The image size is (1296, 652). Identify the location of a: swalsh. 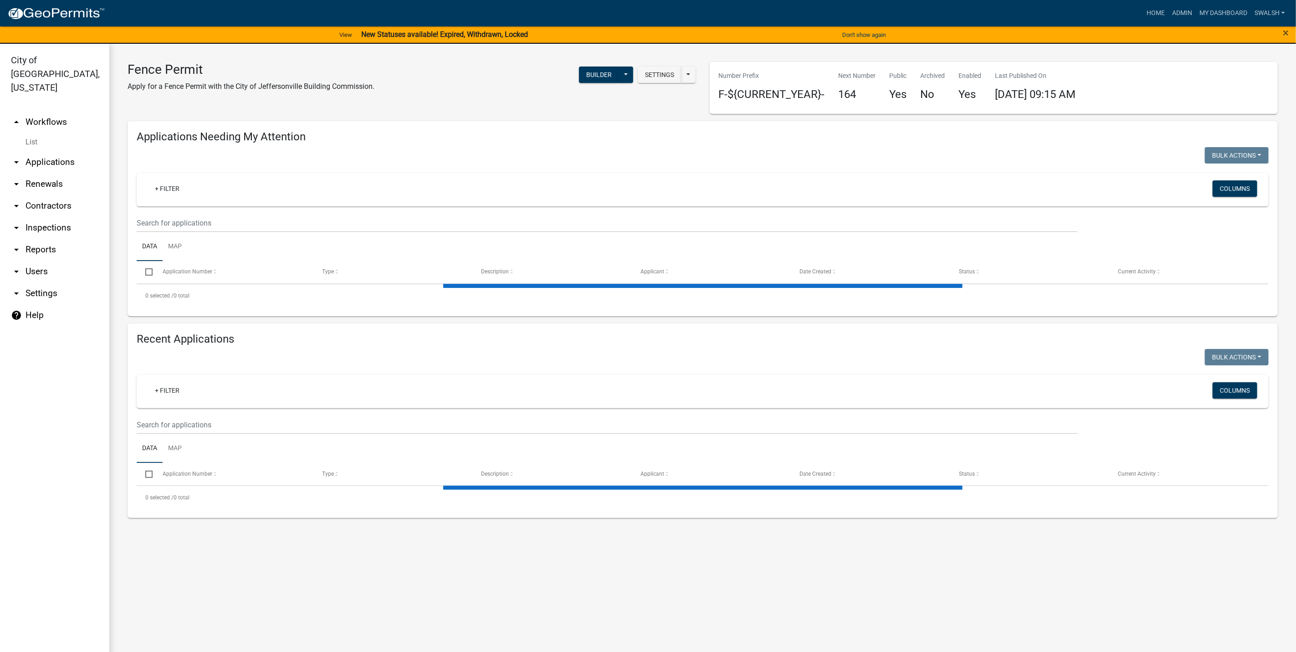
(1269, 13).